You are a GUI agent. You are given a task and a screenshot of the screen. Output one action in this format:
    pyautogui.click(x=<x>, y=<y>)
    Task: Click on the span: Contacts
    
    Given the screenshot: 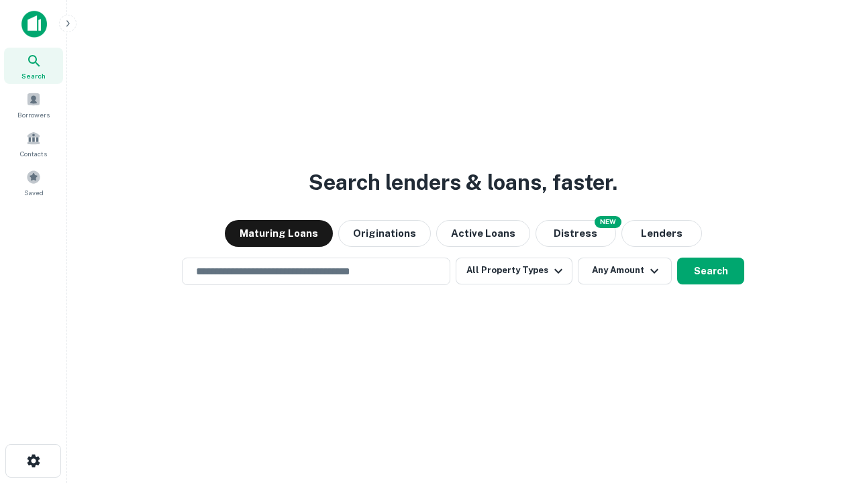 What is the action you would take?
    pyautogui.click(x=34, y=154)
    